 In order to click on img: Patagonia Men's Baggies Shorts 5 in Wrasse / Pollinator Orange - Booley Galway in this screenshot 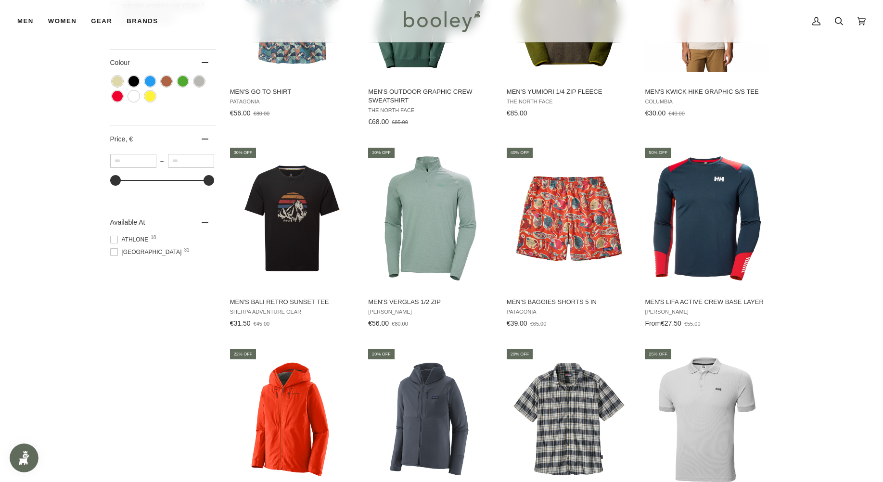, I will do `click(569, 218)`.